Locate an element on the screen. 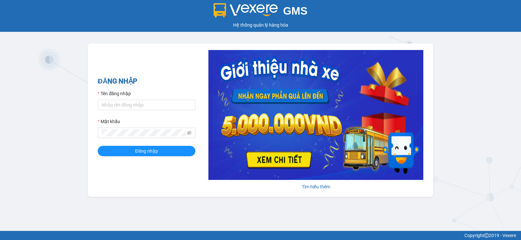 The height and width of the screenshot is (240, 521). span: eye-invisible is located at coordinates (189, 133).